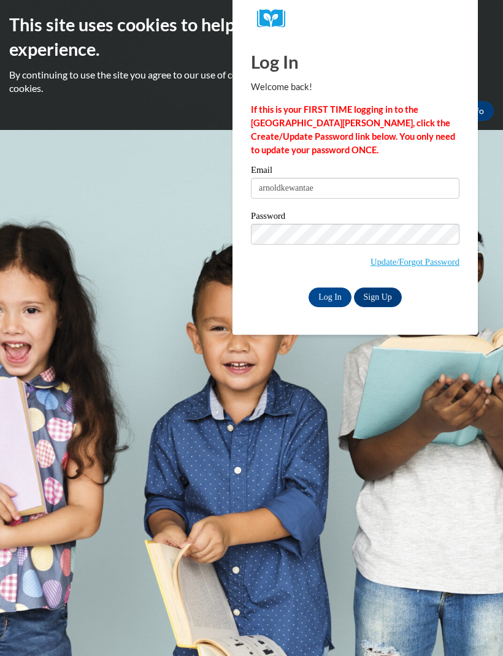  What do you see at coordinates (275, 18) in the screenshot?
I see `img: Logo brand` at bounding box center [275, 18].